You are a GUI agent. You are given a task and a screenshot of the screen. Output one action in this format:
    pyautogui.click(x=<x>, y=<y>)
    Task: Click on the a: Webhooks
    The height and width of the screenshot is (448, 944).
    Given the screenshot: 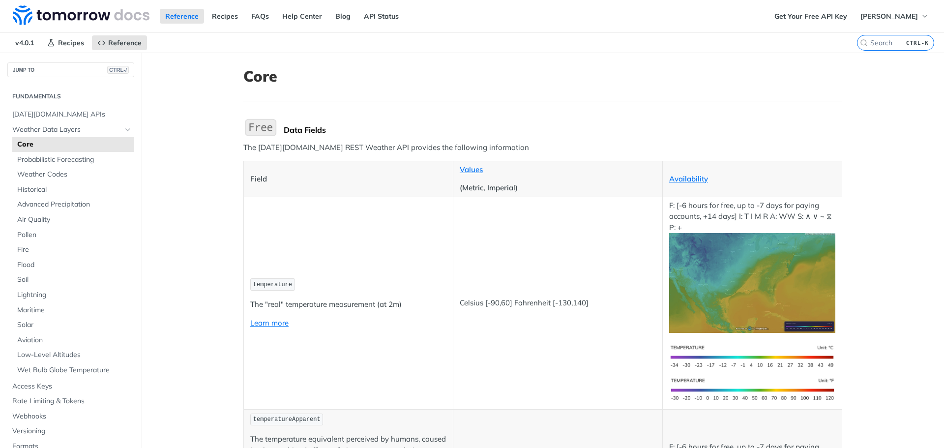 What is the action you would take?
    pyautogui.click(x=71, y=416)
    